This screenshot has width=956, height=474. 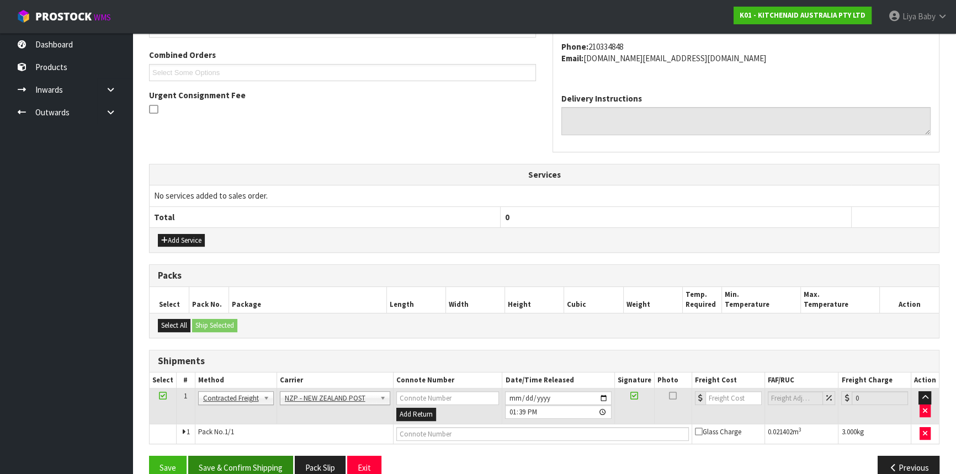 I want to click on th: Services, so click(x=544, y=175).